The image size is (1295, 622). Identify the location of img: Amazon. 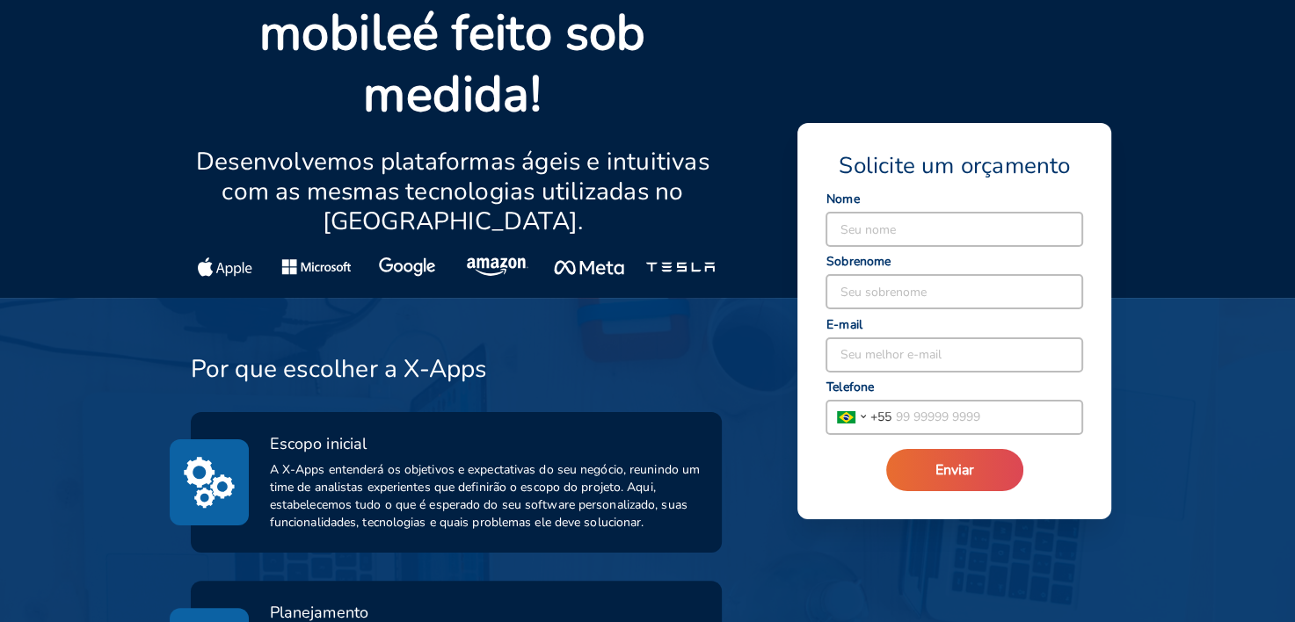
(498, 267).